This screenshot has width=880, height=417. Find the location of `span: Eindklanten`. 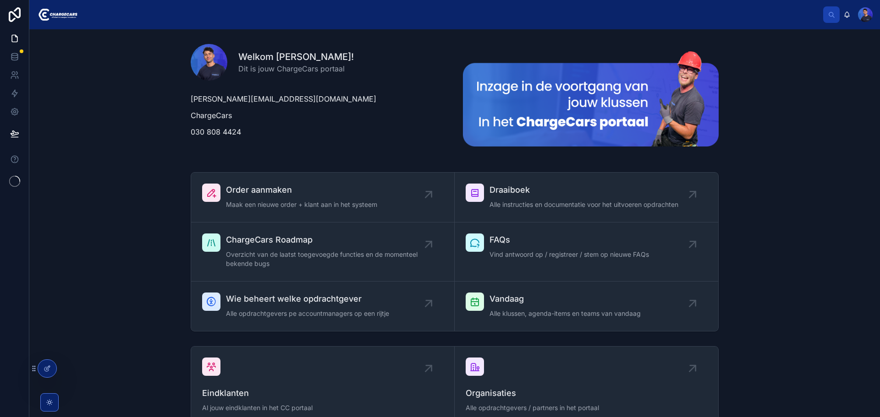

span: Eindklanten is located at coordinates (323, 394).